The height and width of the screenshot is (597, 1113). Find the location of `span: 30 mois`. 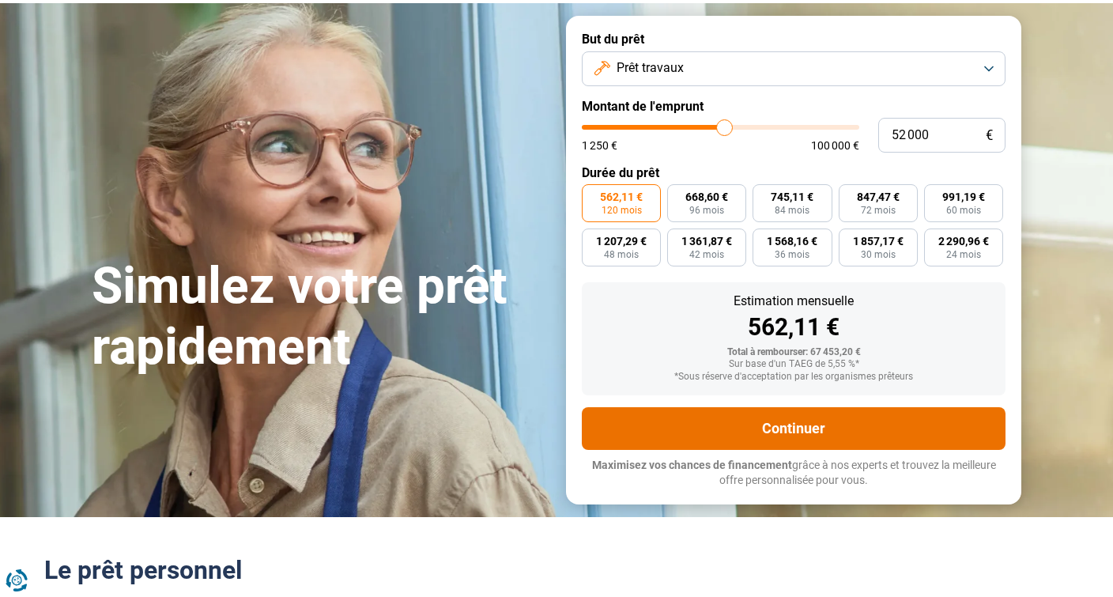

span: 30 mois is located at coordinates (878, 255).